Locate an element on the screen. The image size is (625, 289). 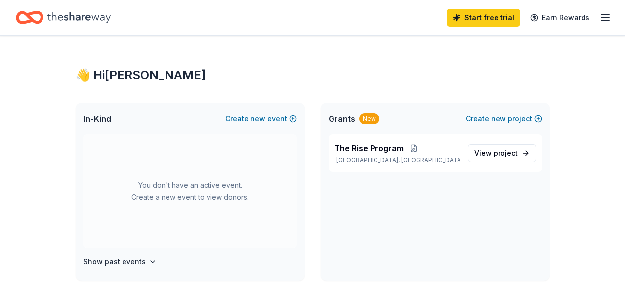
button: Show past events is located at coordinates (120, 262).